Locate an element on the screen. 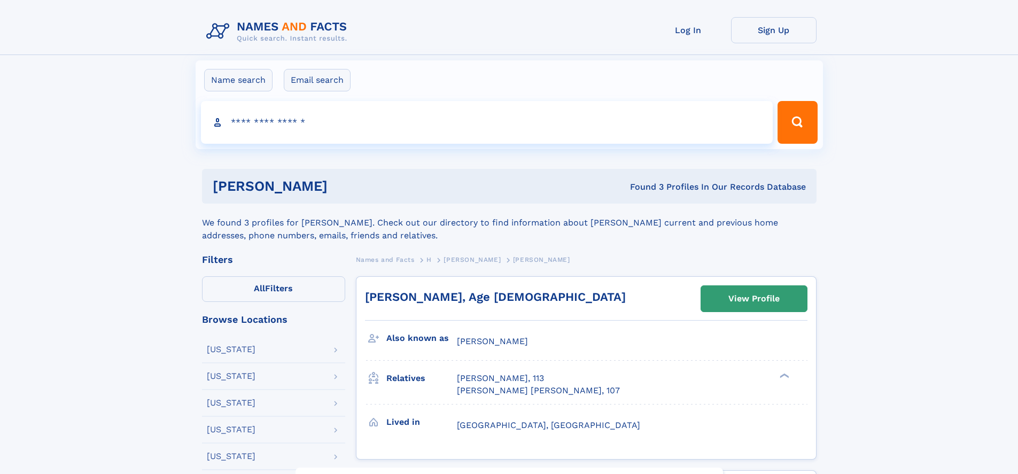 The height and width of the screenshot is (474, 1018). h3: Also known as is located at coordinates (422, 338).